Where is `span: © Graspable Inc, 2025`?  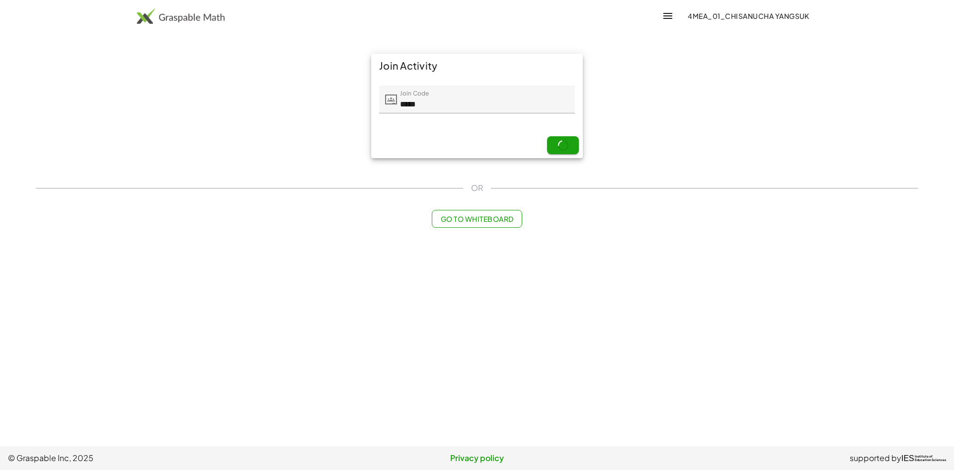
span: © Graspable Inc, 2025 is located at coordinates (164, 458).